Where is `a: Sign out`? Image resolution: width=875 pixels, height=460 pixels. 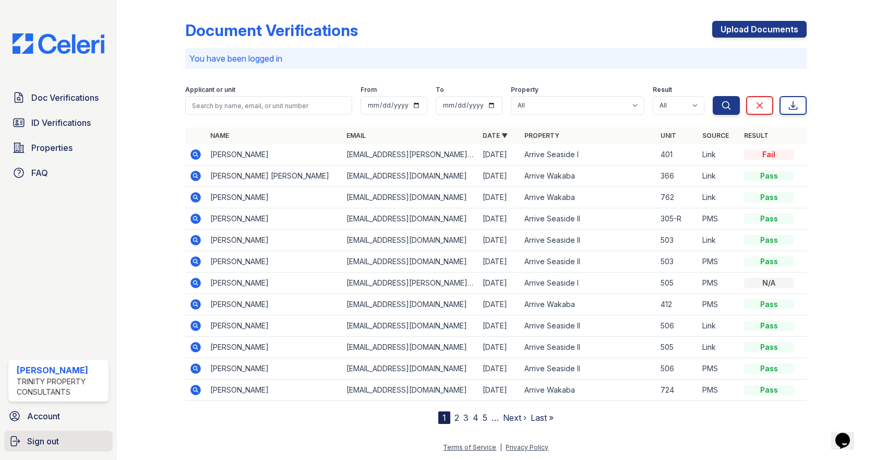 a: Sign out is located at coordinates (58, 441).